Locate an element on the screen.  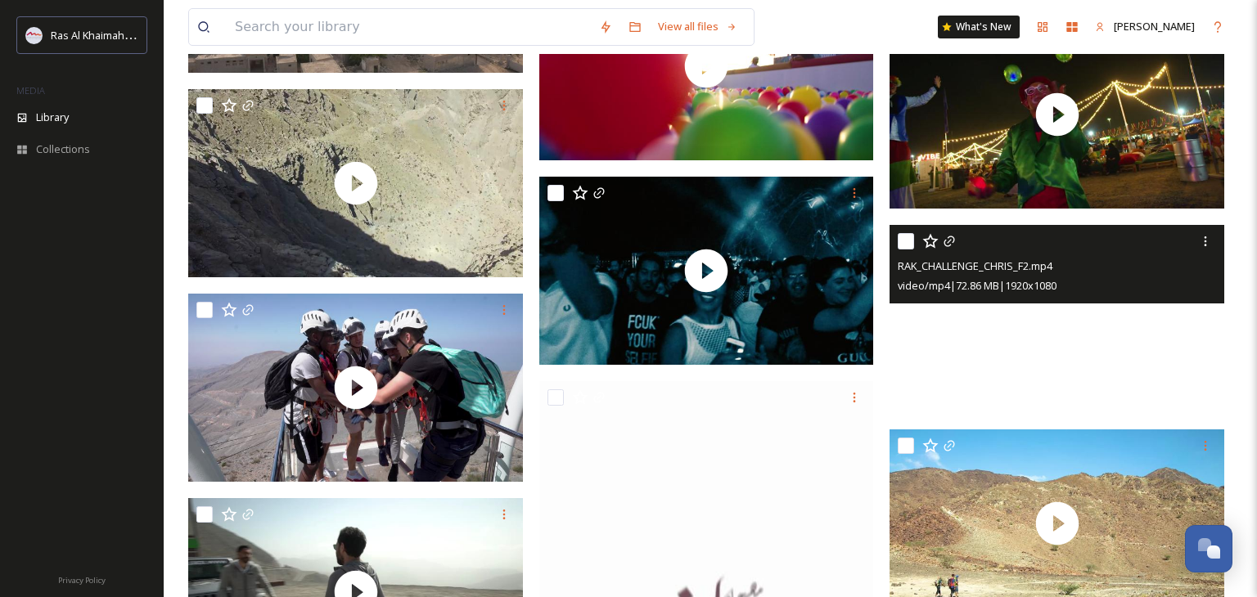
a: What's New is located at coordinates (978, 27).